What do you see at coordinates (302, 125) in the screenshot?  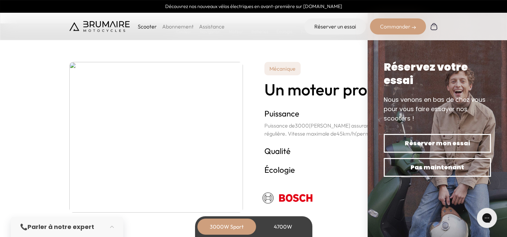 I see `span: 3000` at bounding box center [302, 125].